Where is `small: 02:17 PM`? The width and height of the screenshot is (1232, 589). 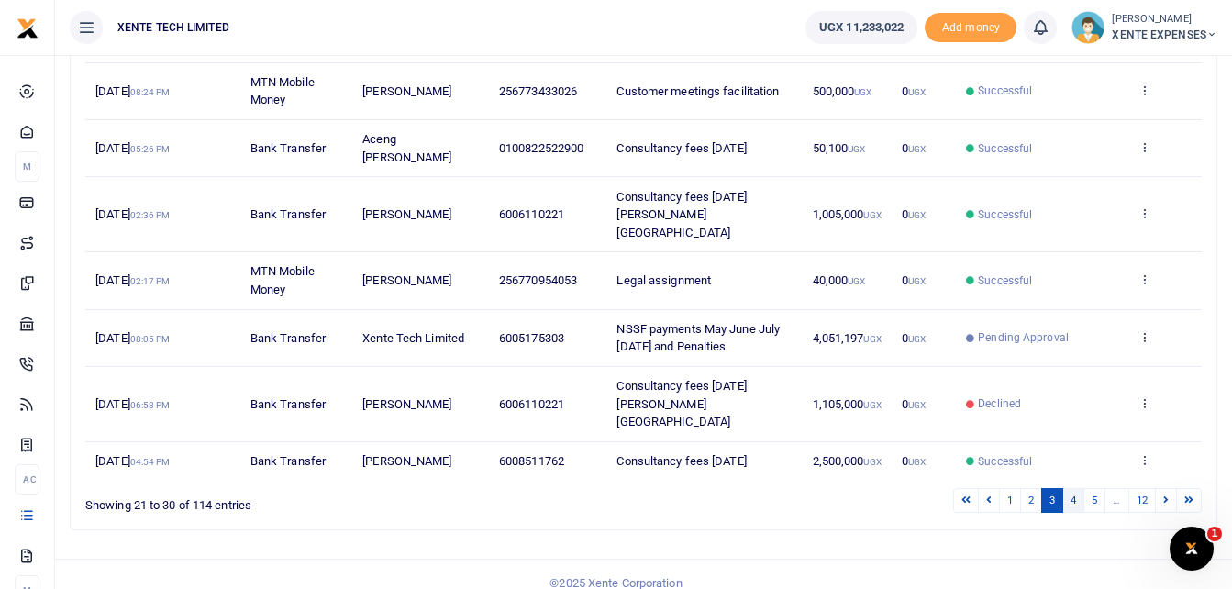
small: 02:17 PM is located at coordinates (150, 281).